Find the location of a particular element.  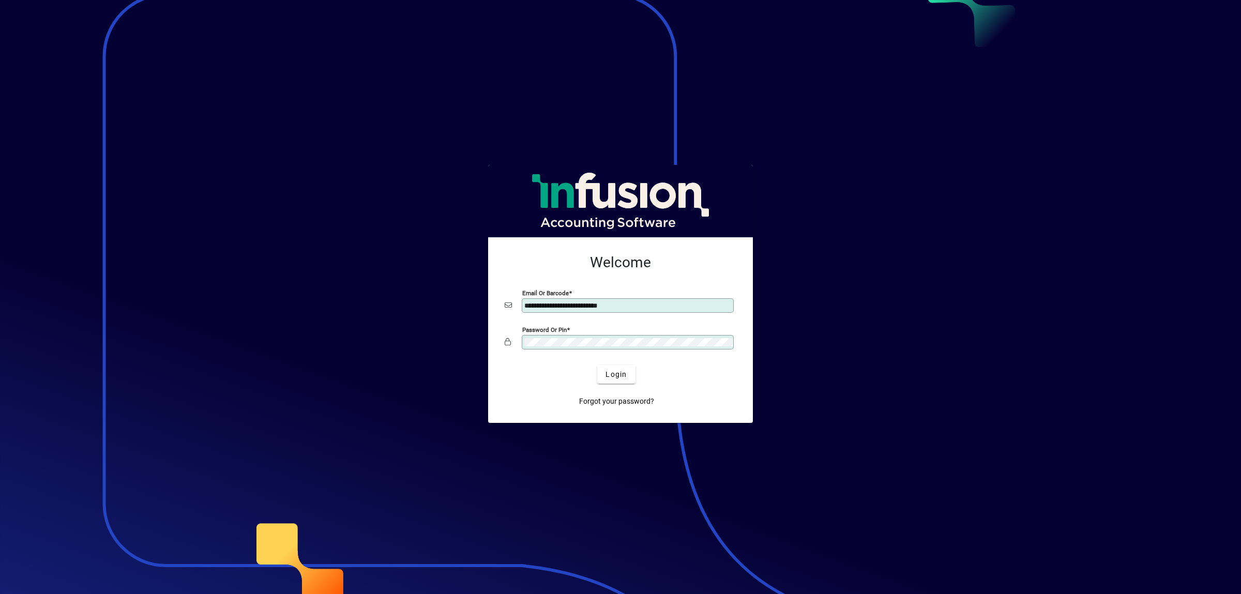

span: Login is located at coordinates (616, 374).